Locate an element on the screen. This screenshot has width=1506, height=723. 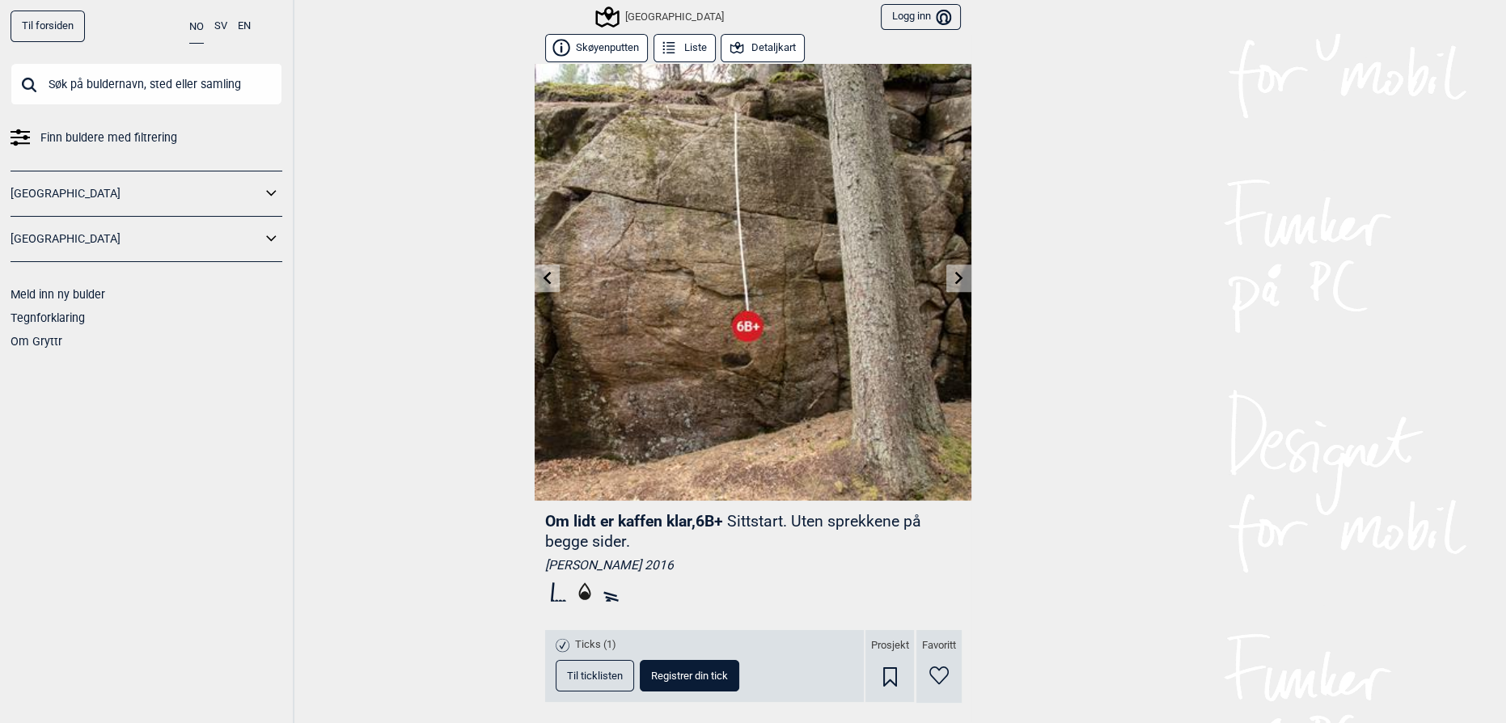
a: Meld inn ny bulder is located at coordinates (57, 294).